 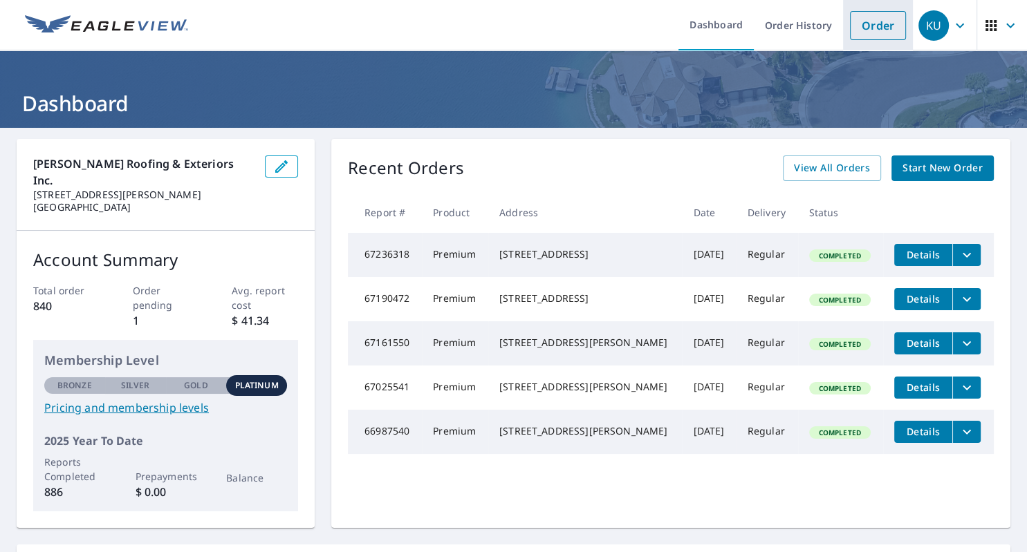 What do you see at coordinates (455, 212) in the screenshot?
I see `th: Product` at bounding box center [455, 212].